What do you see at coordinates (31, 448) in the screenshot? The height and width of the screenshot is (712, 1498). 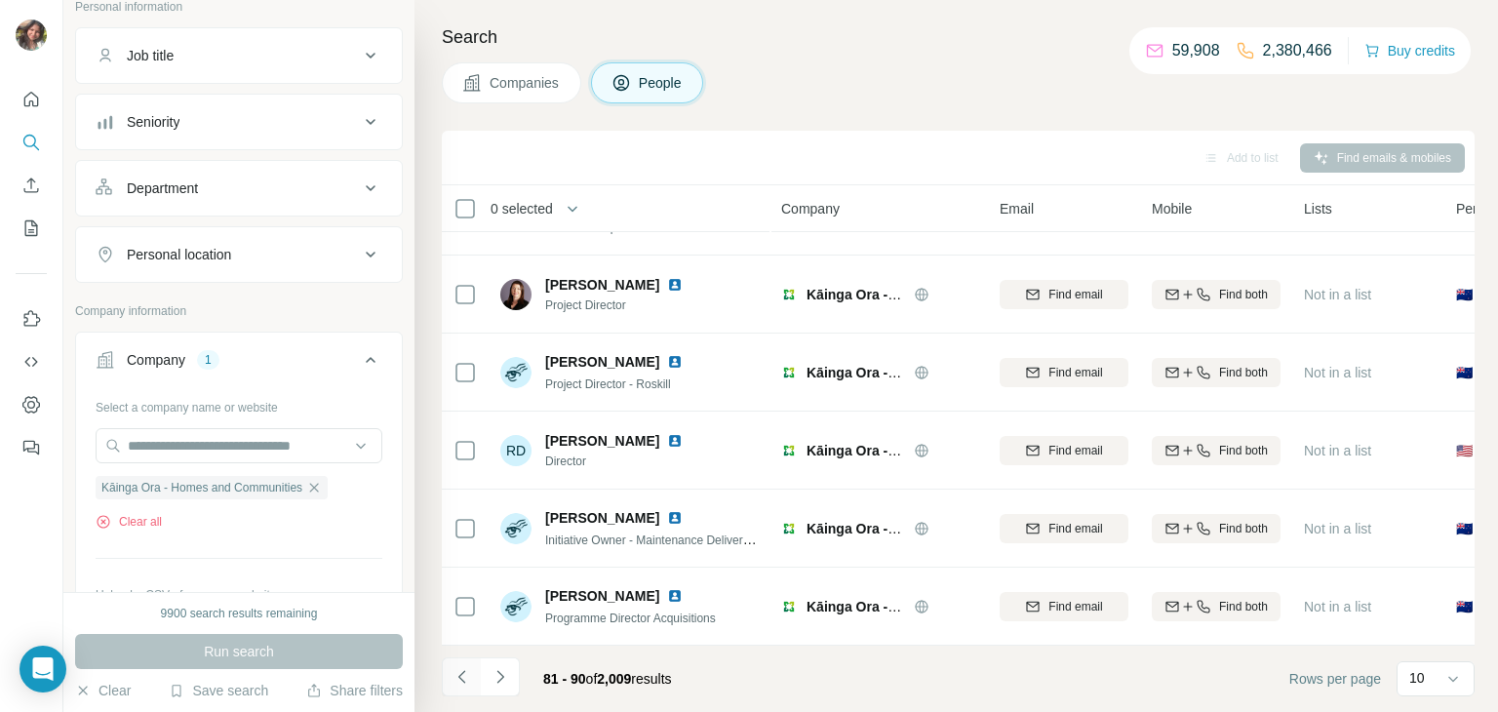 I see `button: Feedback` at bounding box center [31, 448].